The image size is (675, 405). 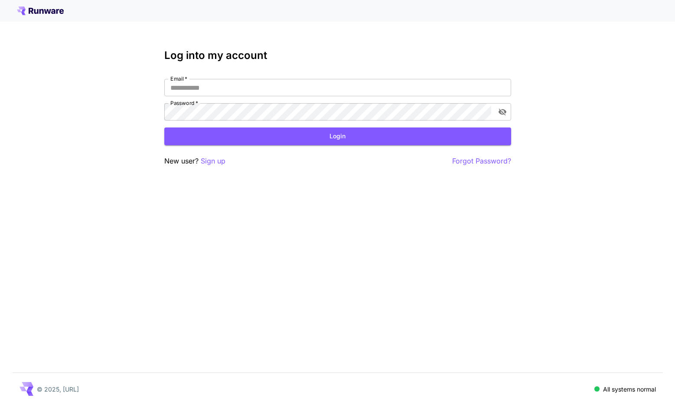 What do you see at coordinates (338, 55) in the screenshot?
I see `h3: Log into my account` at bounding box center [338, 55].